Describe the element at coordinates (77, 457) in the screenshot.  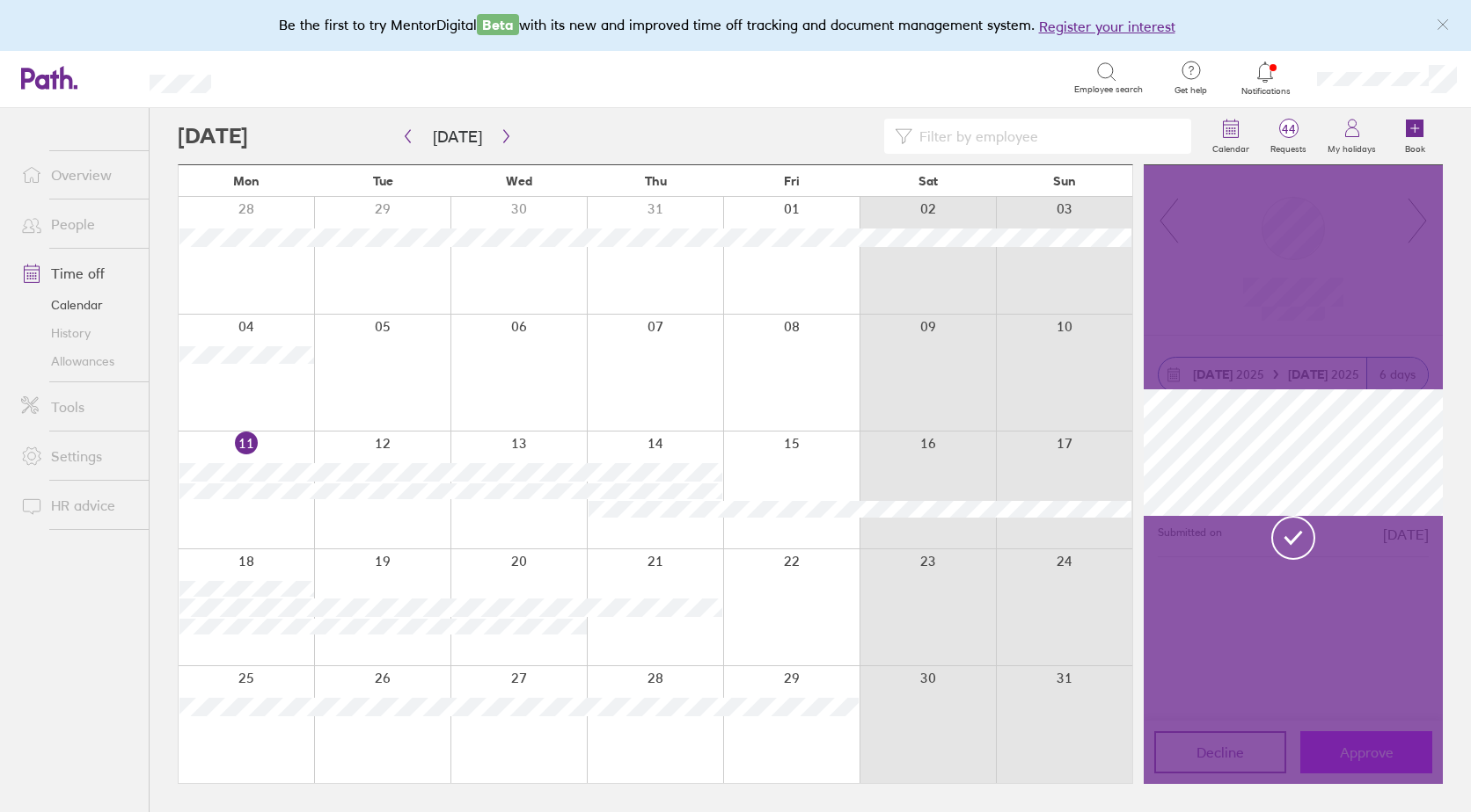
I see `a: Settings` at that location.